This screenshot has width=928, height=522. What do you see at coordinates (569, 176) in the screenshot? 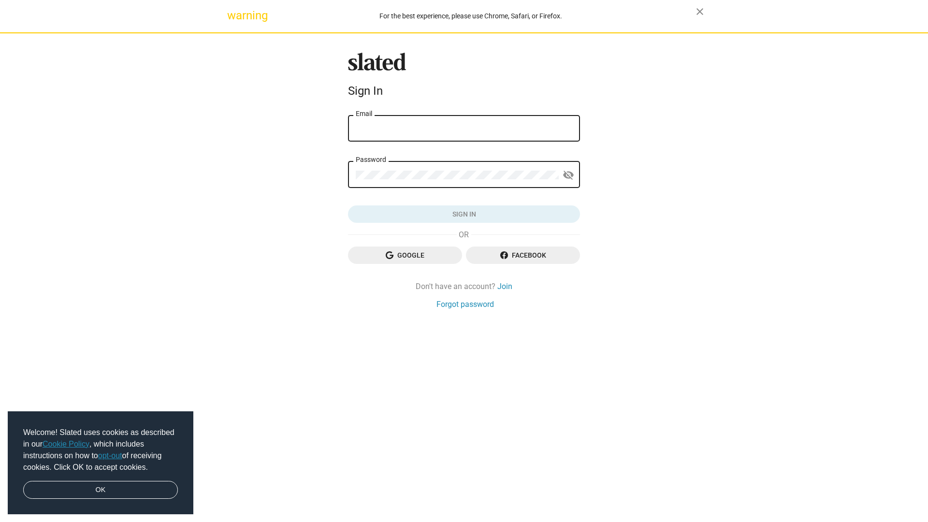
I see `button: Show password` at bounding box center [569, 176].